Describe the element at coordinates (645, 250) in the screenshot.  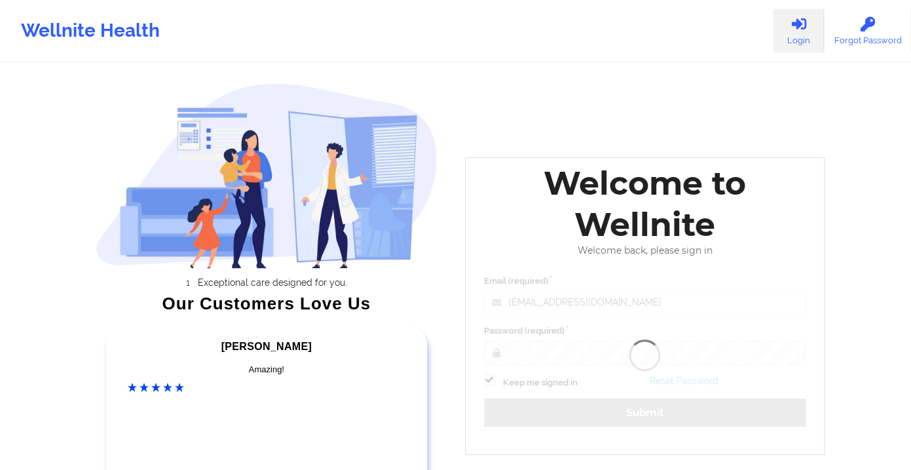
I see `div: Welcome back, please sign in` at that location.